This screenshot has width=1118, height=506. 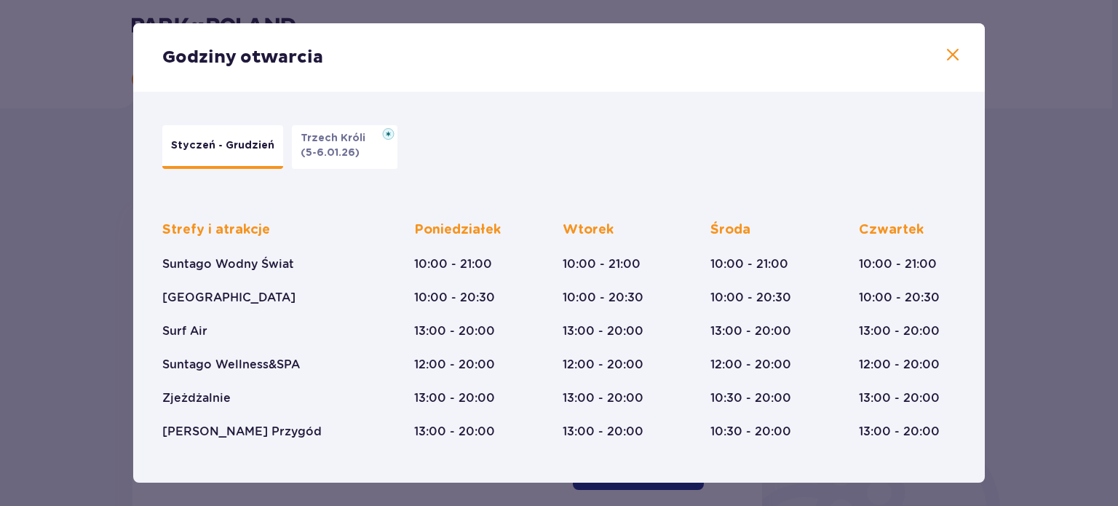 I want to click on p: Godziny otwarcia, so click(x=242, y=57).